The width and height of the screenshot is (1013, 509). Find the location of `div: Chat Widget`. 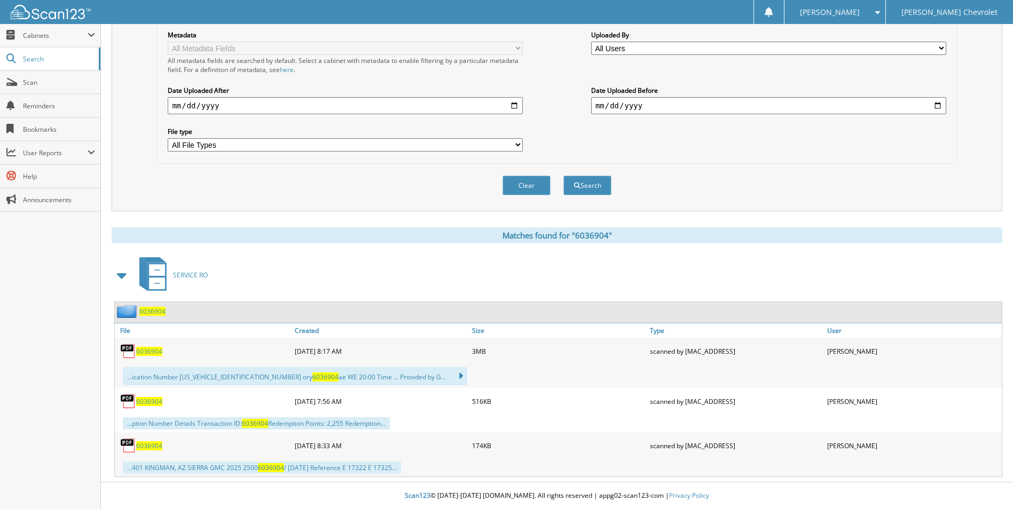

div: Chat Widget is located at coordinates (986, 484).